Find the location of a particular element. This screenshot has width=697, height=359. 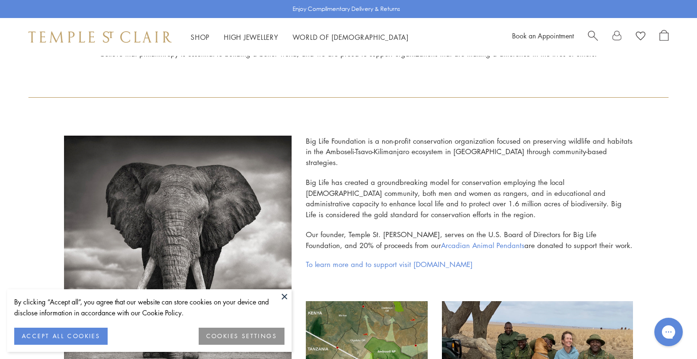

a: Search is located at coordinates (592, 37).